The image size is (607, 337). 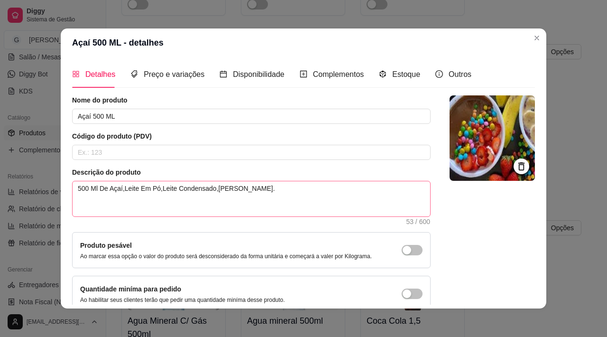 I want to click on label: Produto pesável, so click(x=106, y=245).